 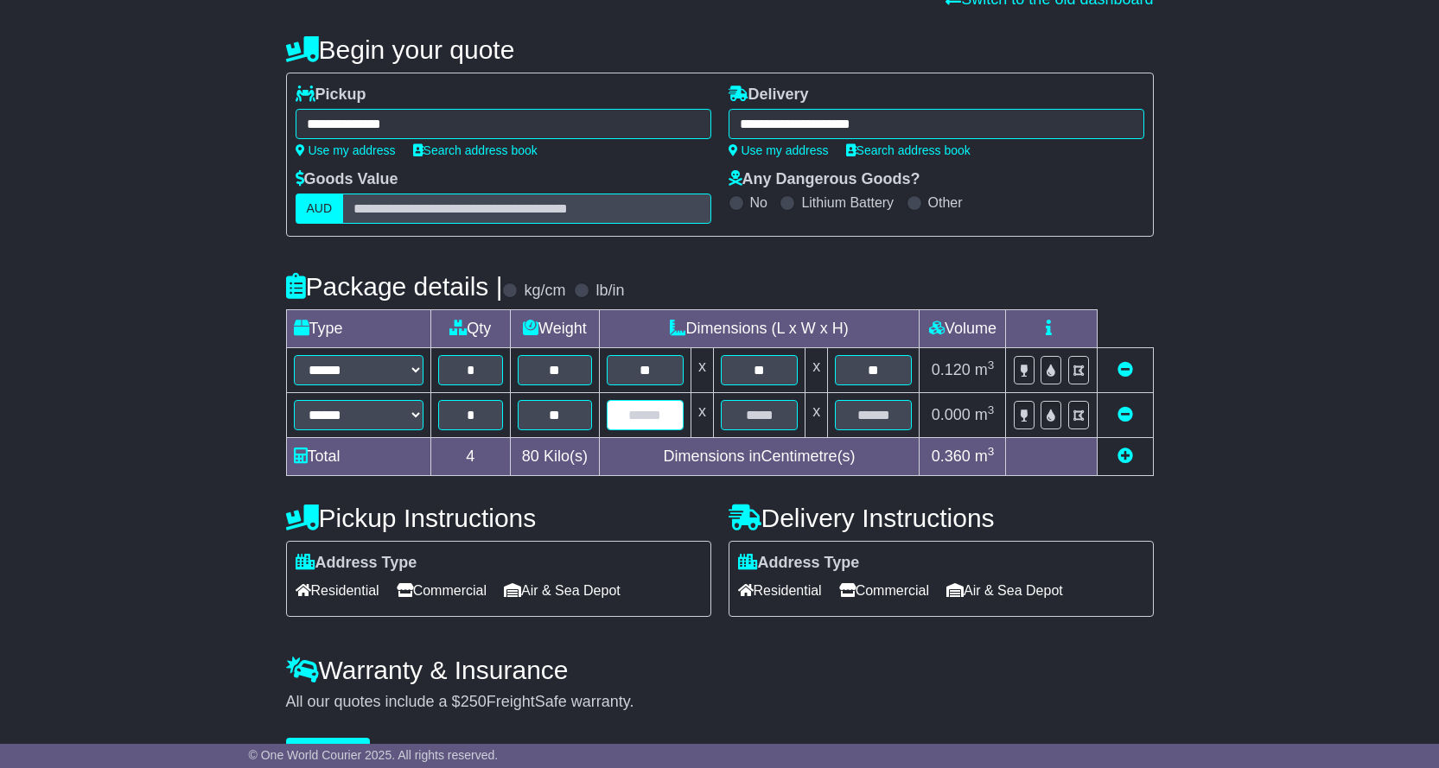 What do you see at coordinates (941, 518) in the screenshot?
I see `h4: Delivery Instructions` at bounding box center [941, 518].